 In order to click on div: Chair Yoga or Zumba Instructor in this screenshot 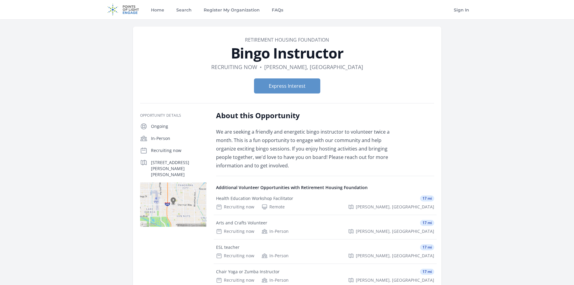, I will do `click(248, 272)`.